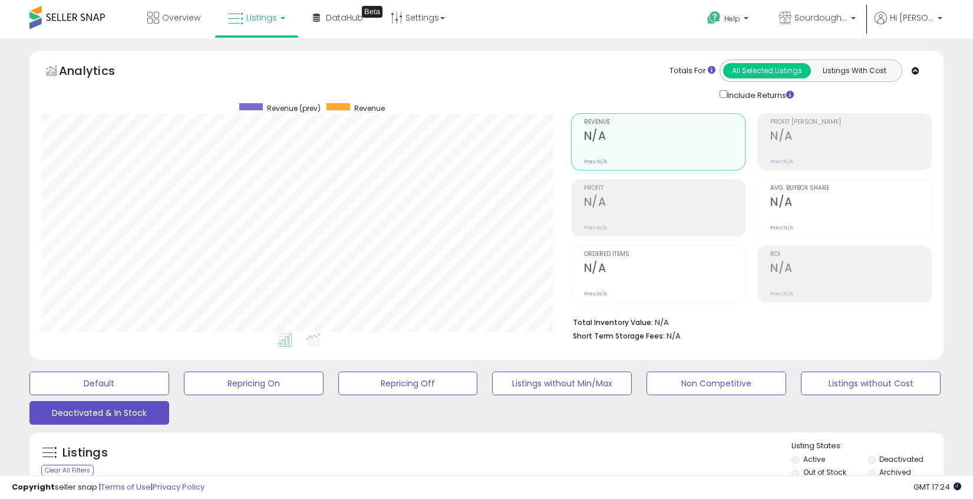 The height and width of the screenshot is (499, 973). What do you see at coordinates (664, 188) in the screenshot?
I see `span: Profit` at bounding box center [664, 188].